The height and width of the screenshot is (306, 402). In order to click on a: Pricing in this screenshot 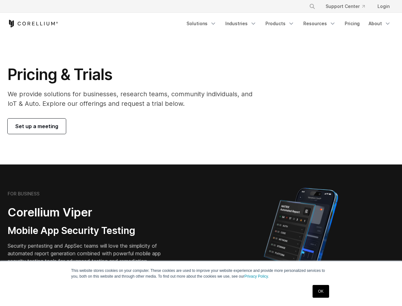, I will do `click(352, 24)`.